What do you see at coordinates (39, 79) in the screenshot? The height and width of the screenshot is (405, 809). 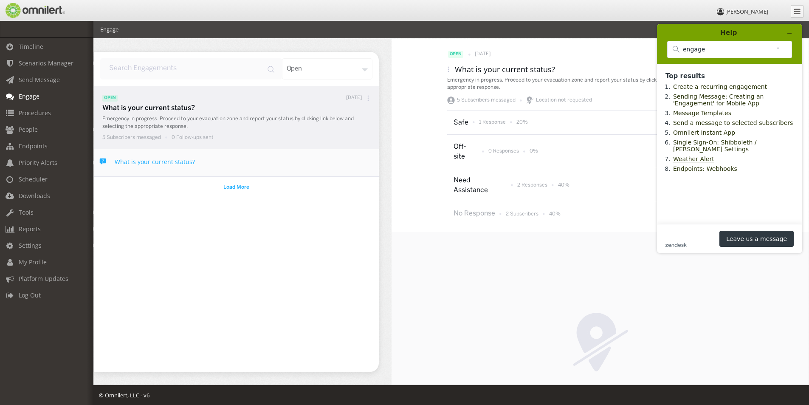 I see `span: Send Message` at bounding box center [39, 79].